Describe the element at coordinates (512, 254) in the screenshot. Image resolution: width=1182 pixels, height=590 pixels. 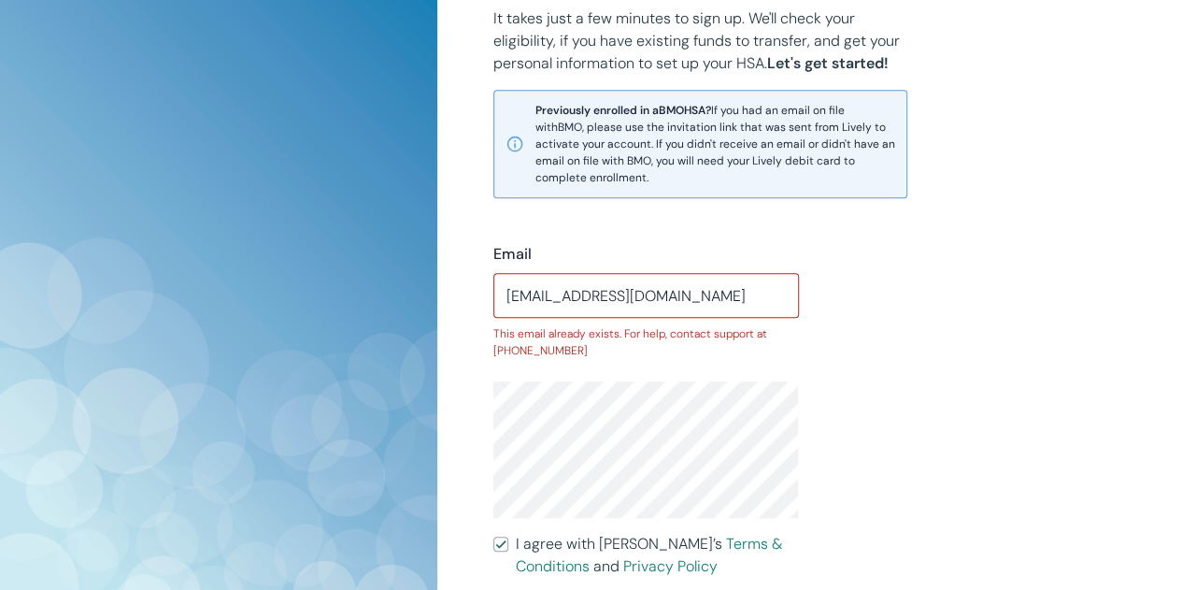
I see `label: Email` at that location.